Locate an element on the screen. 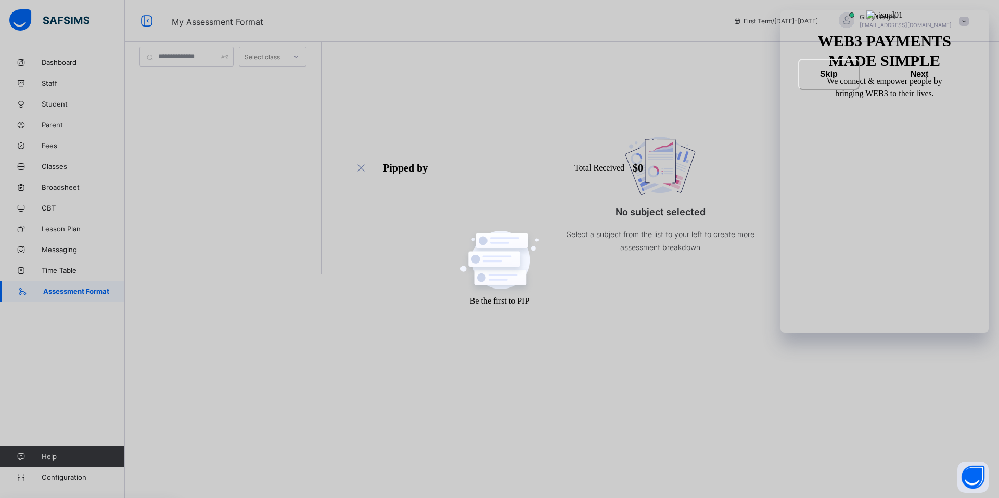 The width and height of the screenshot is (999, 498). div: Total Received is located at coordinates (599, 168).